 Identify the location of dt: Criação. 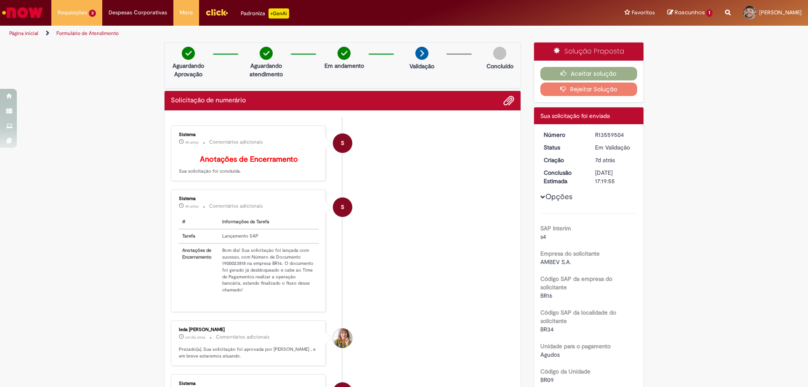
(563, 160).